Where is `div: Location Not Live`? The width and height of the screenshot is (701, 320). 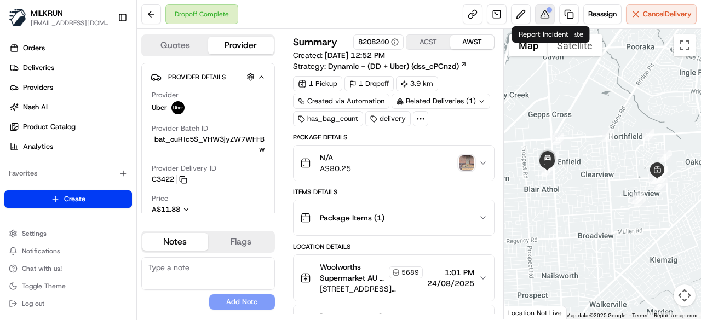 div: Location Not Live is located at coordinates (535, 313).